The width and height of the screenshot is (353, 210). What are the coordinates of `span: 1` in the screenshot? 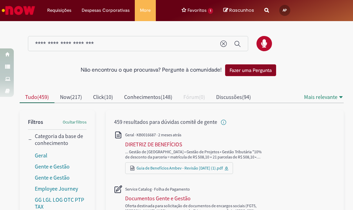 It's located at (211, 11).